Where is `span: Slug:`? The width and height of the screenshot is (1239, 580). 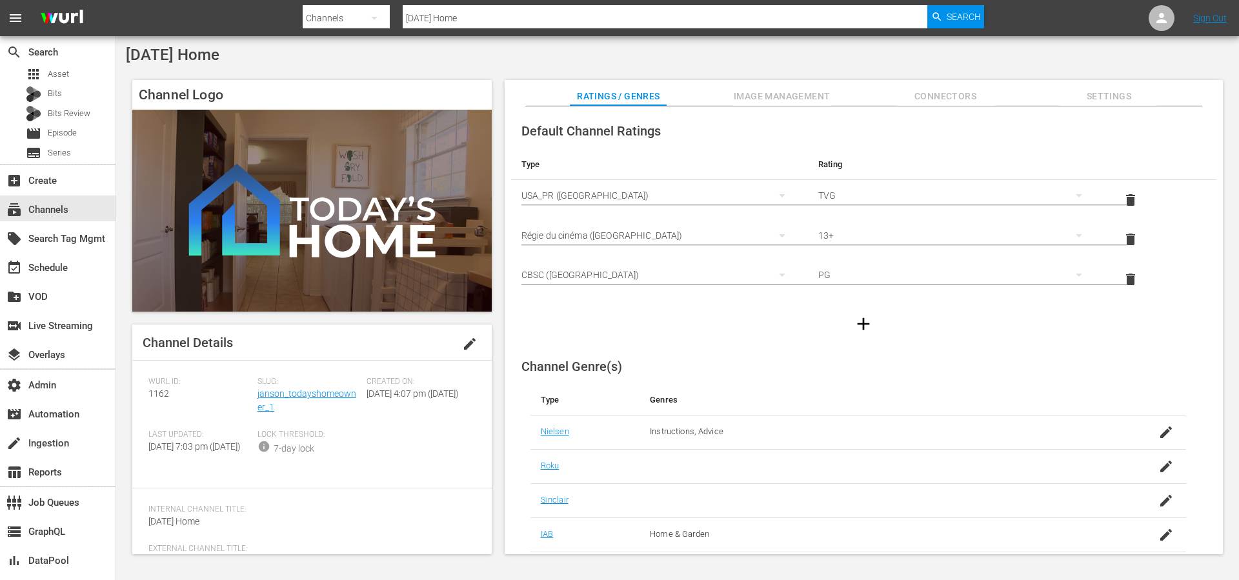 span: Slug: is located at coordinates (309, 382).